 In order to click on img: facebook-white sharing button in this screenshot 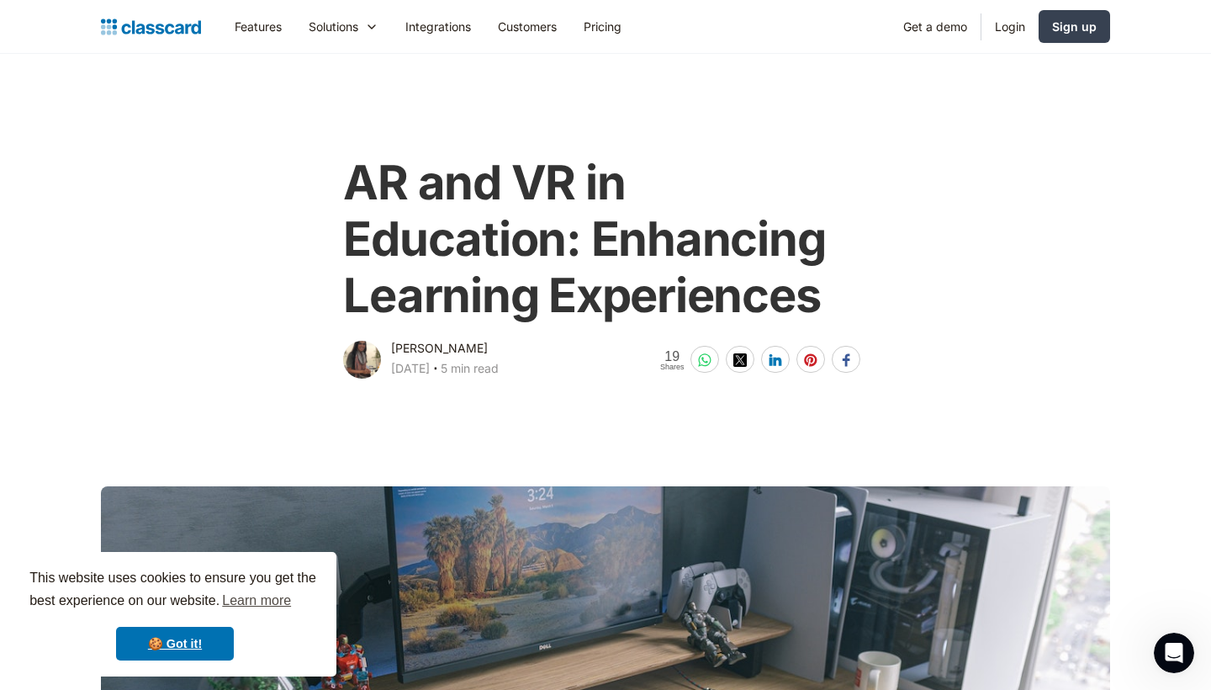, I will do `click(846, 360)`.